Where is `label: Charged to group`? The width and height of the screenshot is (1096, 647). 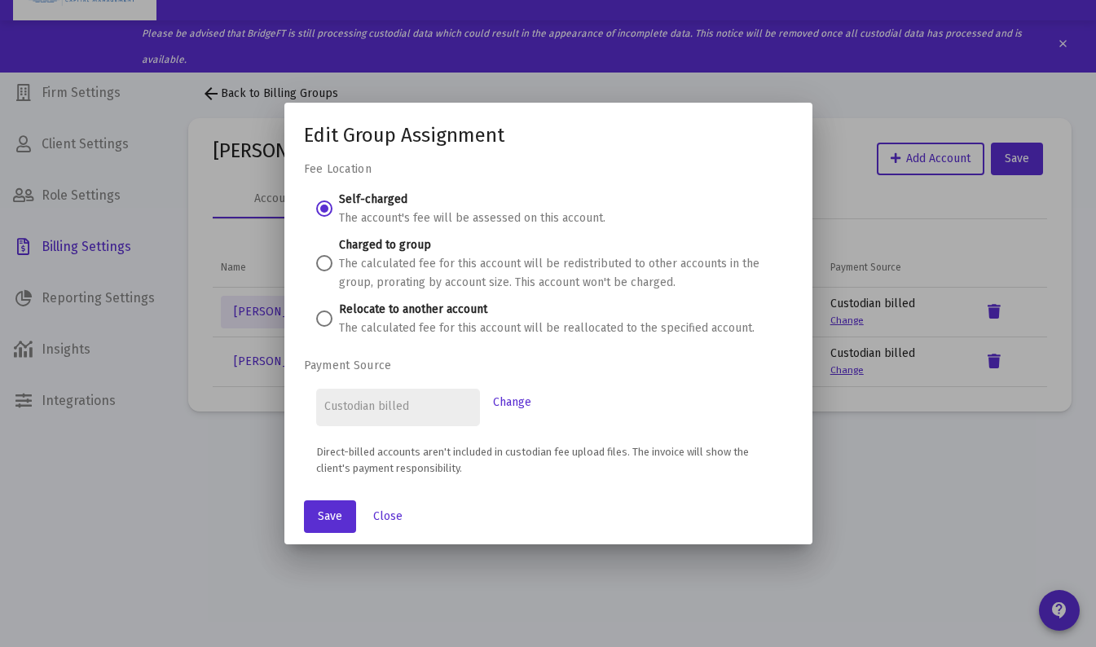
label: Charged to group is located at coordinates (384, 244).